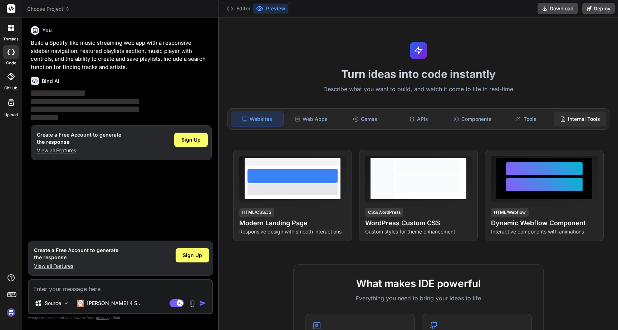 The image size is (618, 330). What do you see at coordinates (81, 303) in the screenshot?
I see `img: Claude 4 Sonnet` at bounding box center [81, 303].